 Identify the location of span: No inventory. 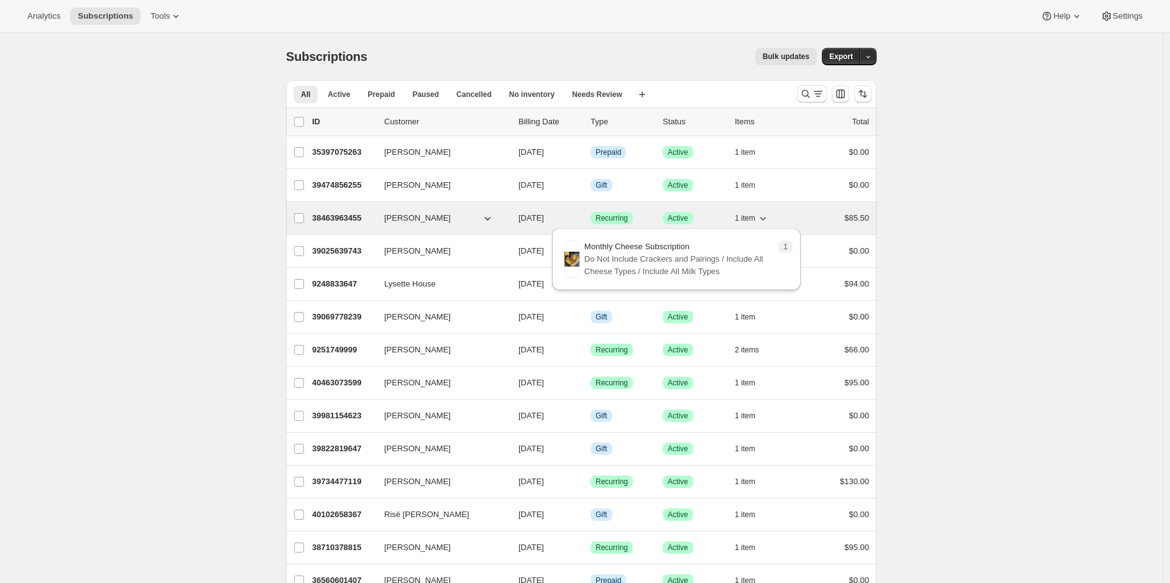
(532, 94).